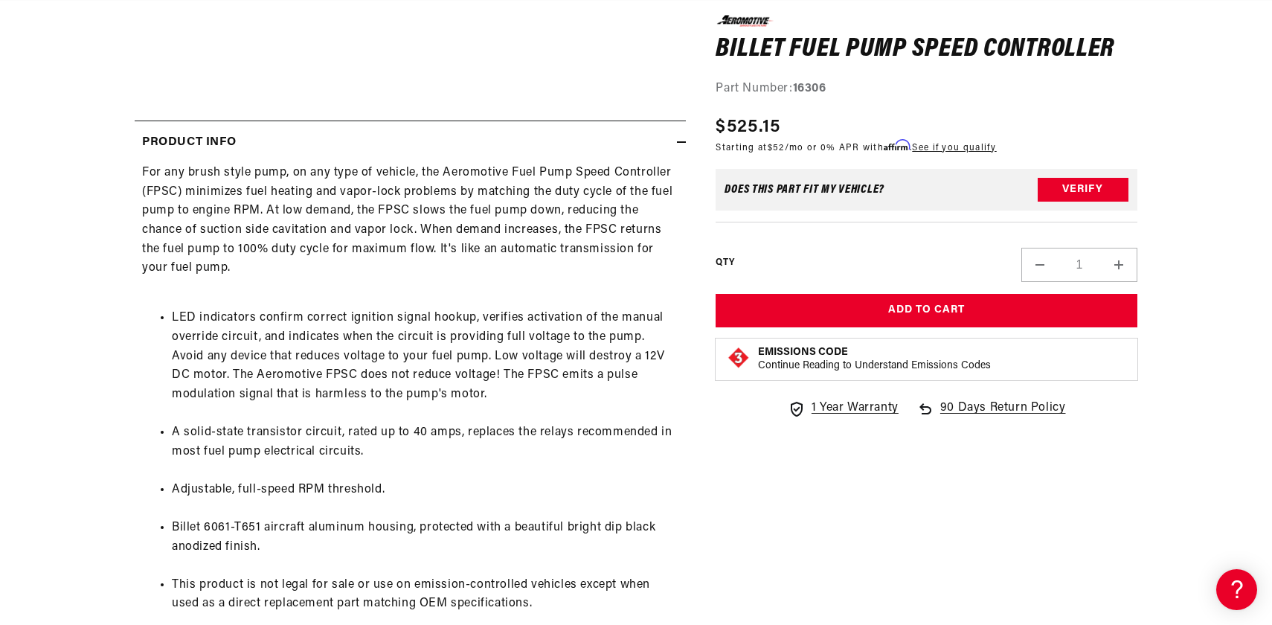 The width and height of the screenshot is (1272, 625). What do you see at coordinates (149, 199) in the screenshot?
I see `a: EFI Regulators` at bounding box center [149, 199].